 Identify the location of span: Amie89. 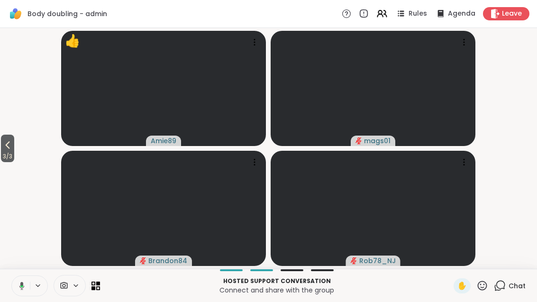
(164, 141).